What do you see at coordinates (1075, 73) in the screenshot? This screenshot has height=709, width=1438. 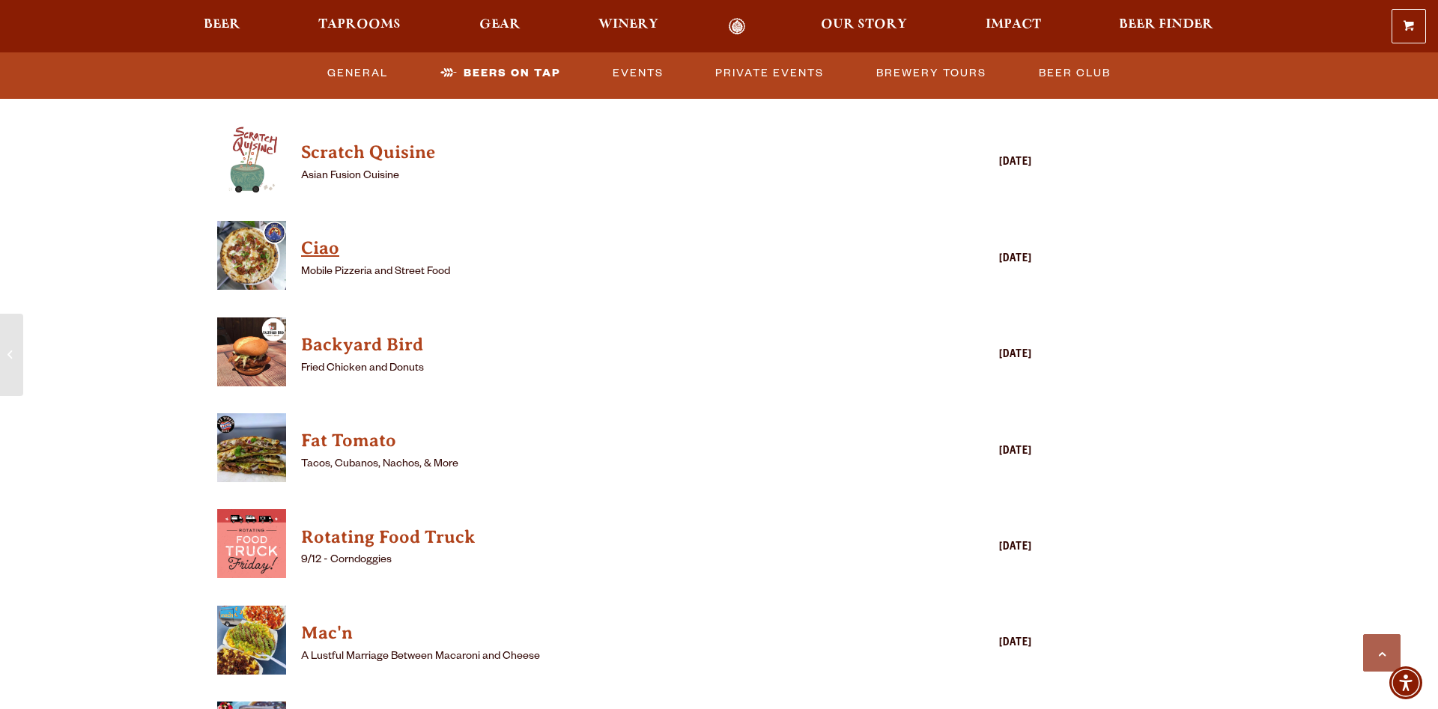 I see `a: Beer Club` at bounding box center [1075, 73].